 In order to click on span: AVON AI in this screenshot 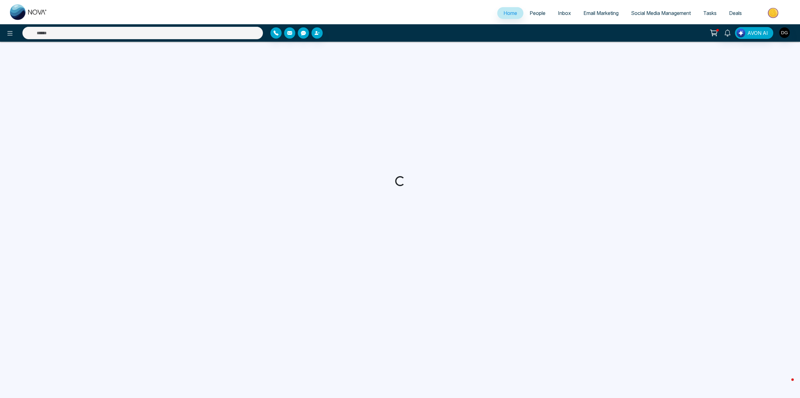, I will do `click(758, 33)`.